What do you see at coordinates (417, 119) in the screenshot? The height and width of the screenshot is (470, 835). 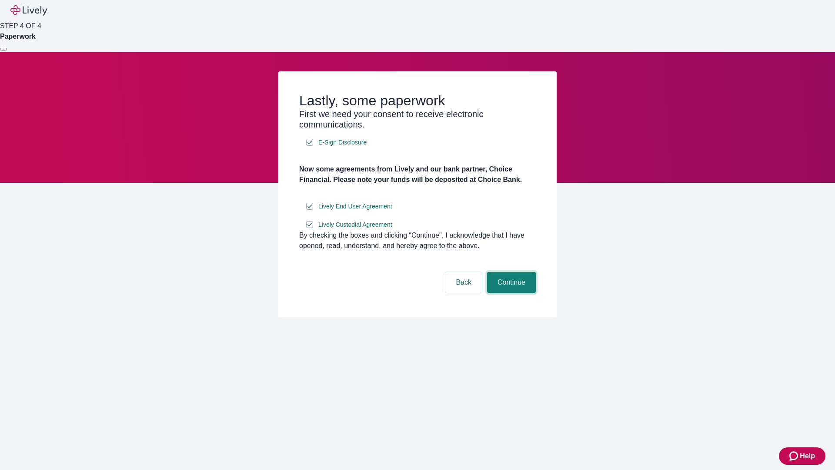 I see `h3: First we need your consent to receive electronic communications.` at bounding box center [417, 119].